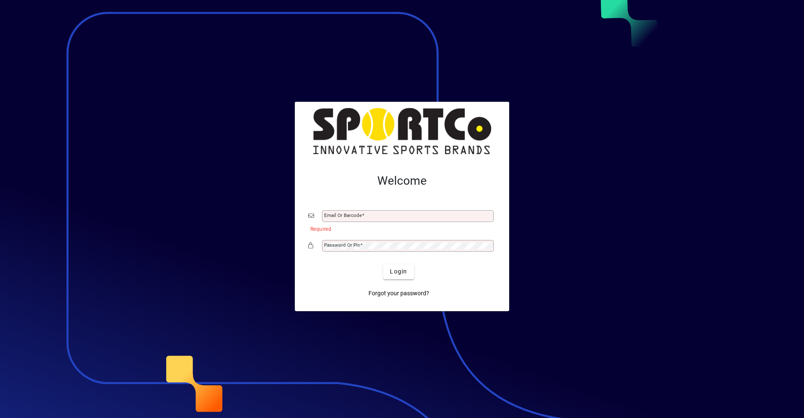 Image resolution: width=804 pixels, height=418 pixels. What do you see at coordinates (343, 215) in the screenshot?
I see `mat-label: Email or Barcode` at bounding box center [343, 215].